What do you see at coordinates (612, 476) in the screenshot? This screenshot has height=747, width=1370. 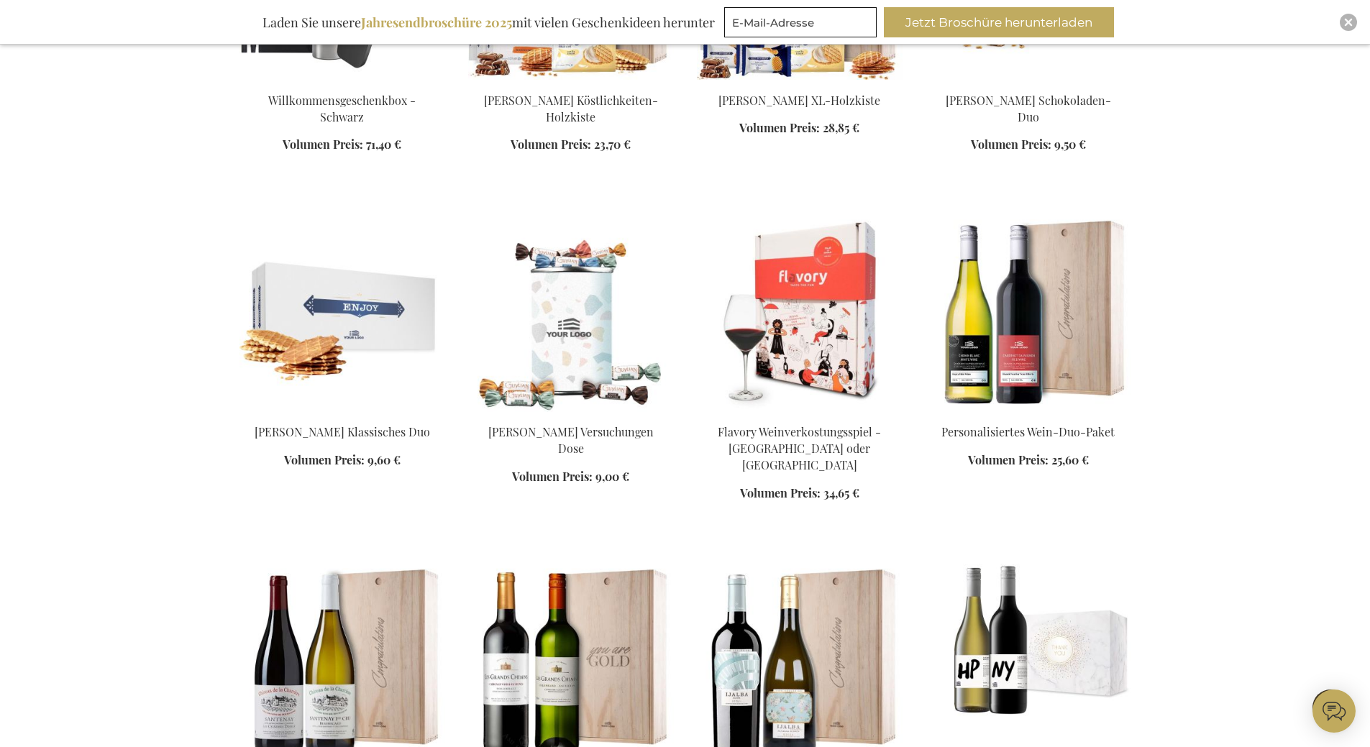 I see `span: 9,00 €` at bounding box center [612, 476].